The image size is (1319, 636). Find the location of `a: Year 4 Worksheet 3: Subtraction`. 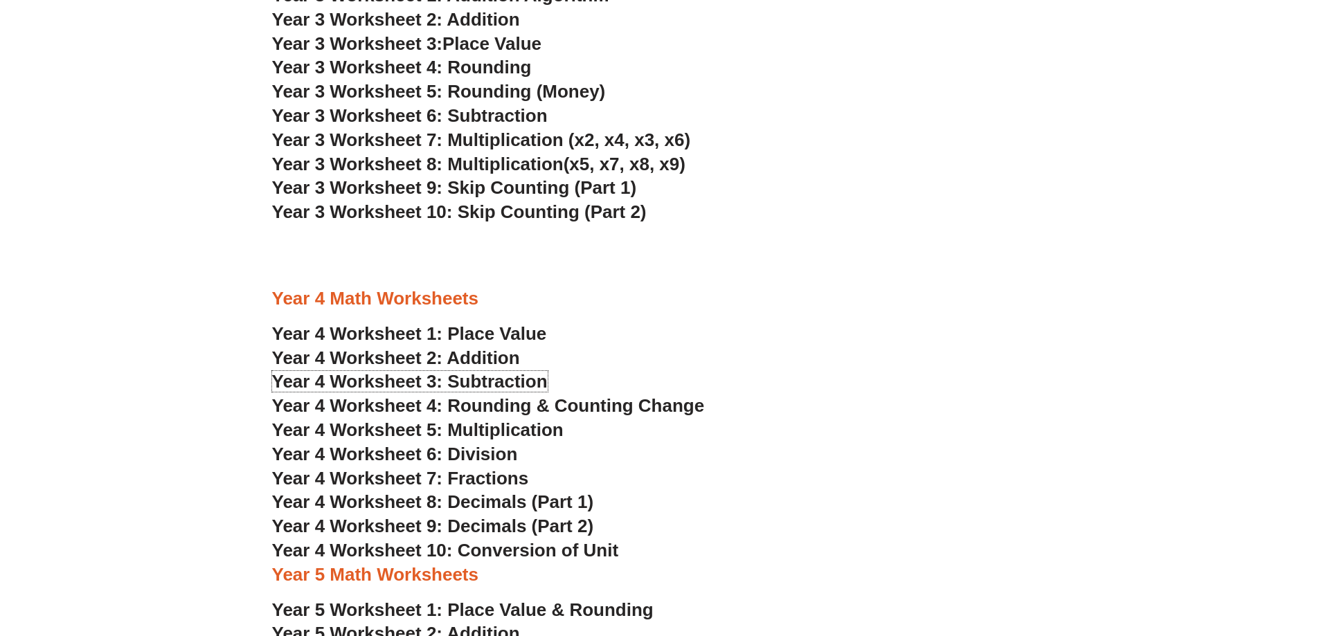

a: Year 4 Worksheet 3: Subtraction is located at coordinates (410, 381).